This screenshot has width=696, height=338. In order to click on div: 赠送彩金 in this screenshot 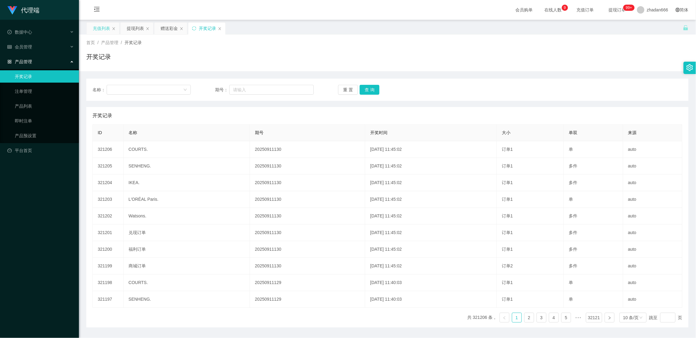, I will do `click(169, 28)`.